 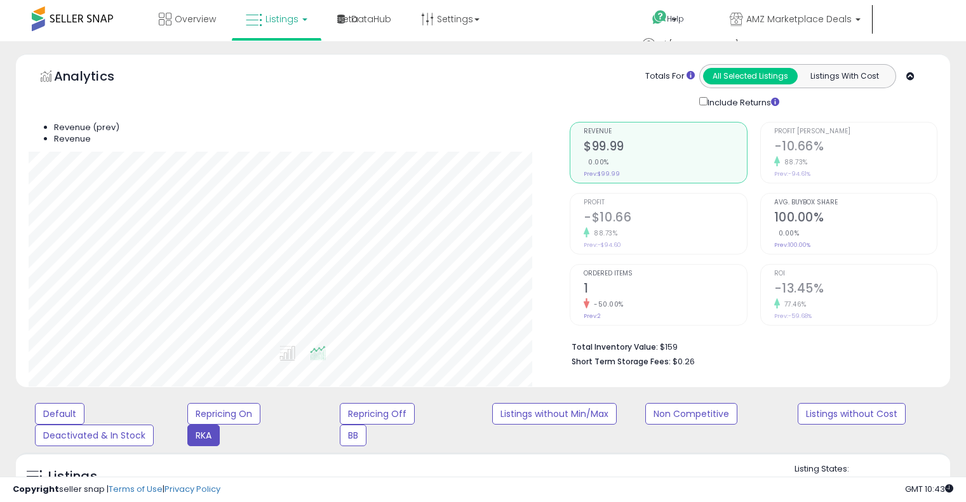 What do you see at coordinates (554, 414) in the screenshot?
I see `button: Listings without Min/Max` at bounding box center [554, 414].